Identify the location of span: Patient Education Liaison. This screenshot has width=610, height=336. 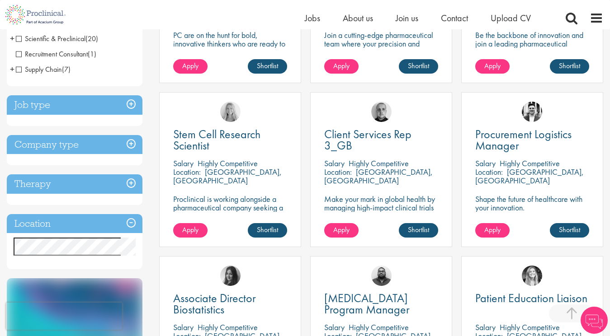
(531, 298).